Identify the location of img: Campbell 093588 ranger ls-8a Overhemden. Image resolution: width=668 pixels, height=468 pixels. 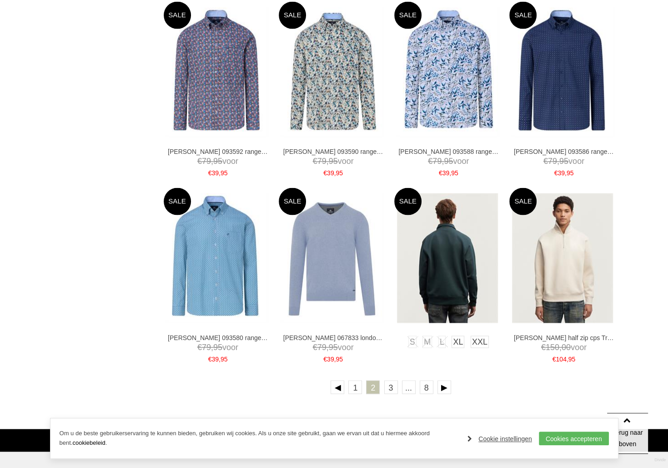
(448, 72).